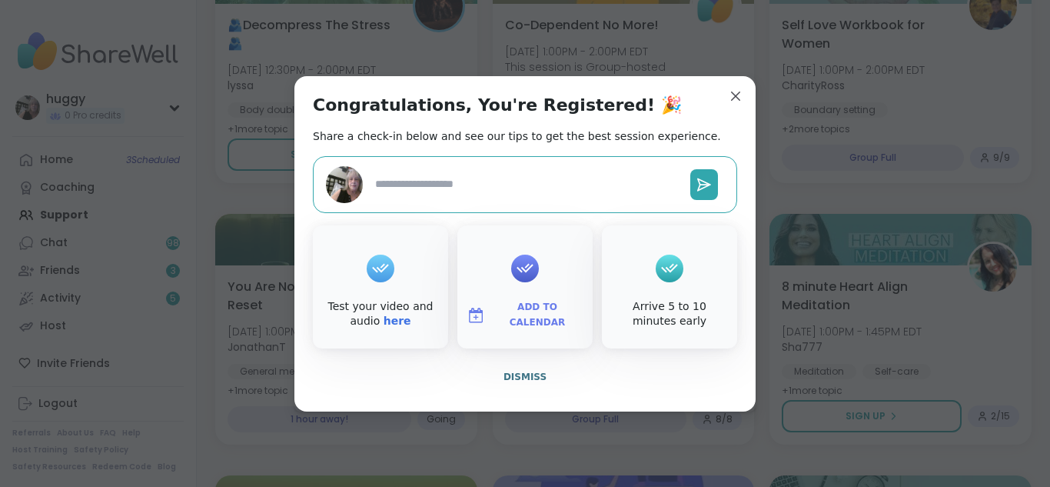 Image resolution: width=1050 pixels, height=487 pixels. I want to click on div: Arrive 5 to 10 minutes early, so click(669, 314).